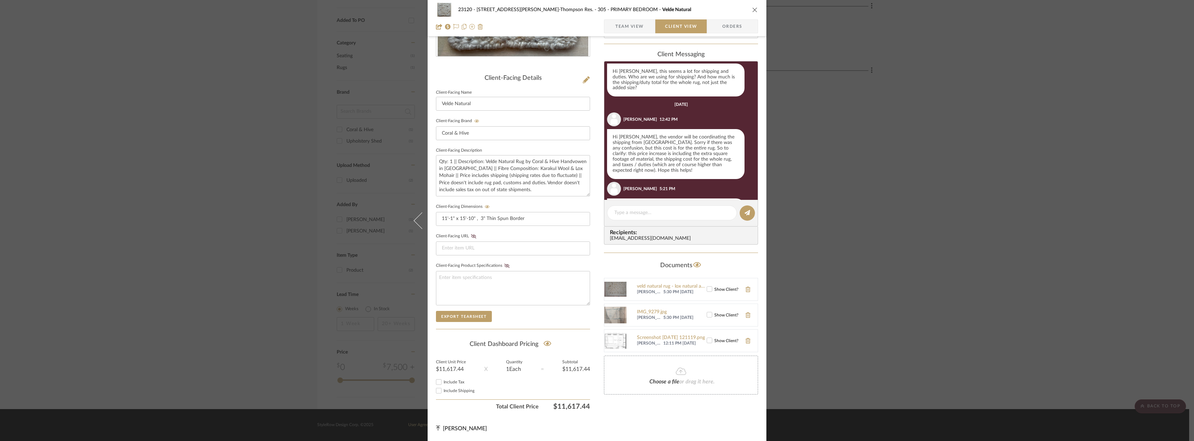 The width and height of the screenshot is (1194, 441). What do you see at coordinates (507, 266) in the screenshot?
I see `button: Client-Facing Product Specifications` at bounding box center [507, 266].